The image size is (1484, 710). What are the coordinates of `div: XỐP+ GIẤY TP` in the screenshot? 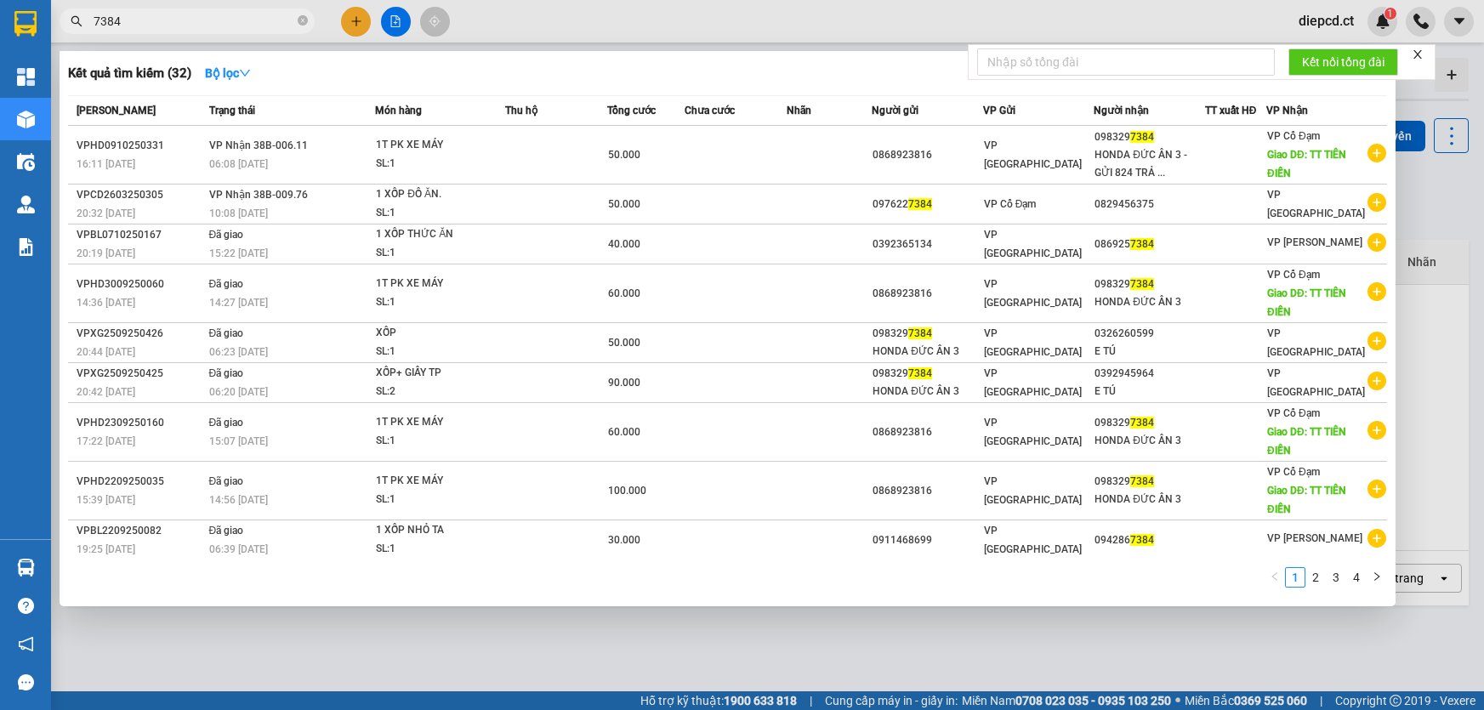 It's located at (440, 373).